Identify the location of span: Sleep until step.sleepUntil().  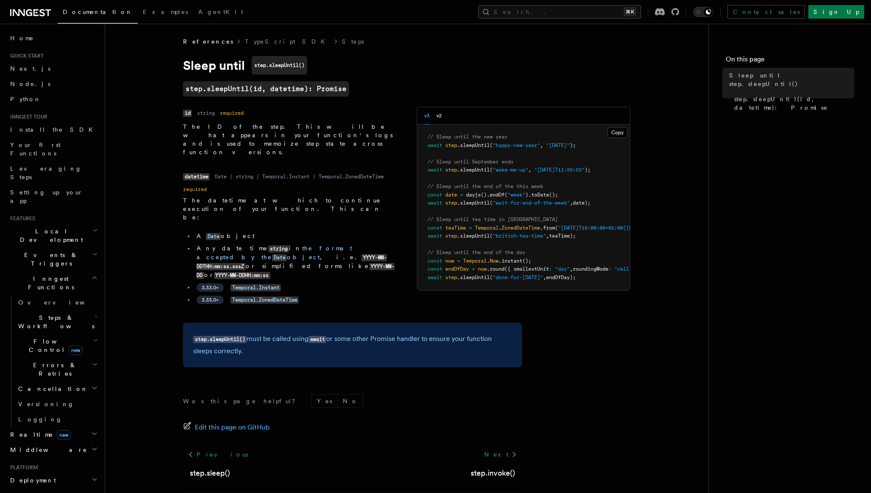
(792, 80).